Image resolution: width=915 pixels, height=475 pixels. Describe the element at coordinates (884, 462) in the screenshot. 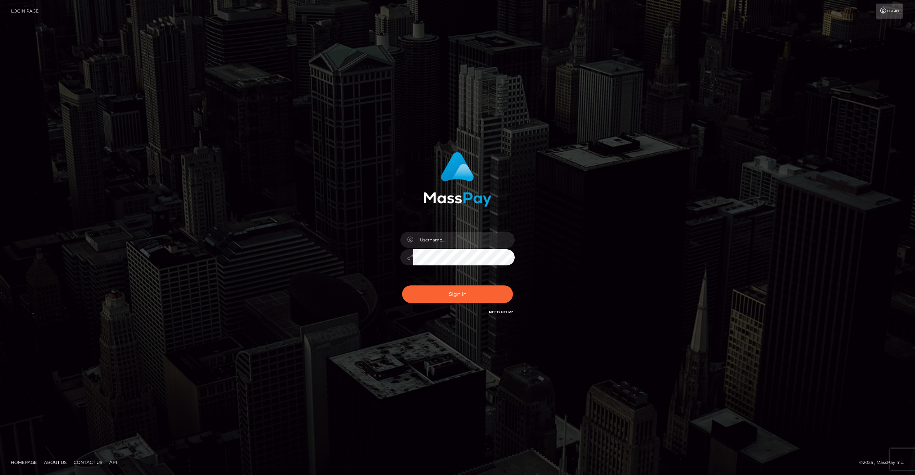

I see `div: © 2025 , MassPay Inc.` at that location.